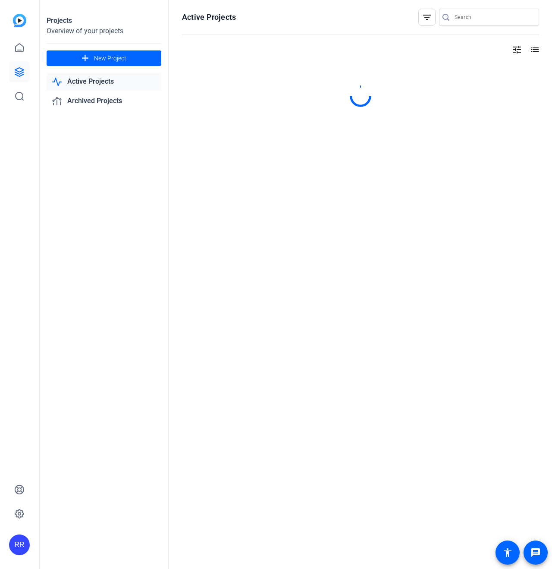 This screenshot has width=552, height=569. Describe the element at coordinates (536, 553) in the screenshot. I see `mat-icon: message` at that location.